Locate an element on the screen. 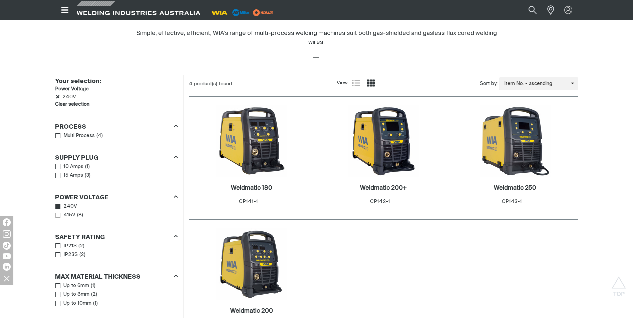  span: 15 Amps is located at coordinates (73, 175).